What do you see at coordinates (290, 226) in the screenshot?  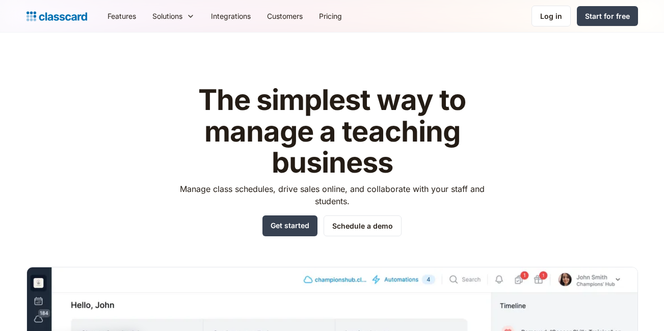 I see `a: Get started` at bounding box center [290, 226].